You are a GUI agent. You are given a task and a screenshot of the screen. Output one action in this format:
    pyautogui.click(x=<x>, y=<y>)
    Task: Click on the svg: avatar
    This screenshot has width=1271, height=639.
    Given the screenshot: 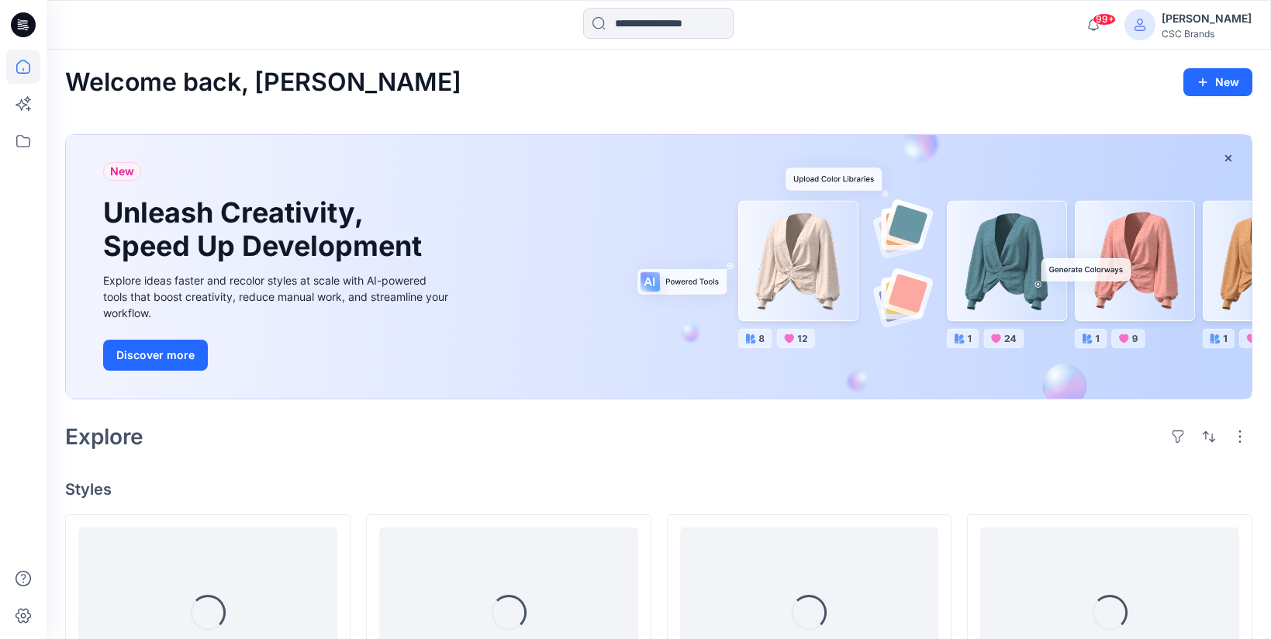 What is the action you would take?
    pyautogui.click(x=1140, y=25)
    